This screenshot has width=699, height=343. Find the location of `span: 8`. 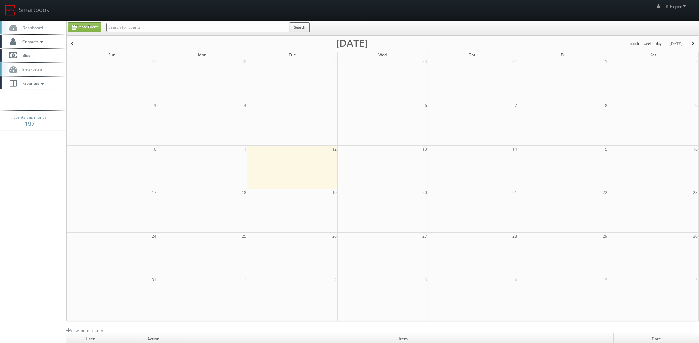

span: 8 is located at coordinates (606, 105).